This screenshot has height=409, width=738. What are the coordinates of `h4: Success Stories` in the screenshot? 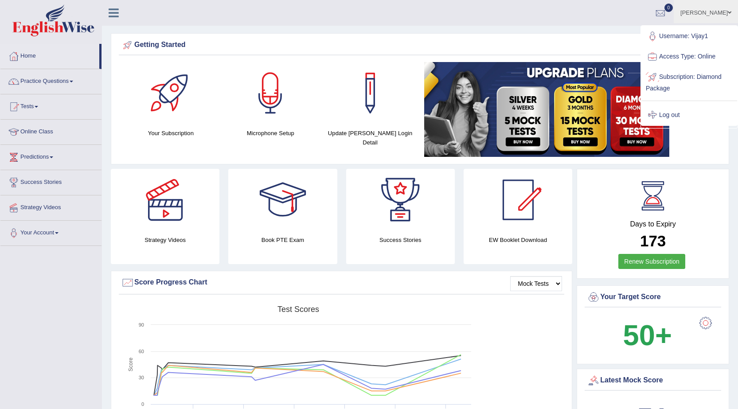 It's located at (400, 240).